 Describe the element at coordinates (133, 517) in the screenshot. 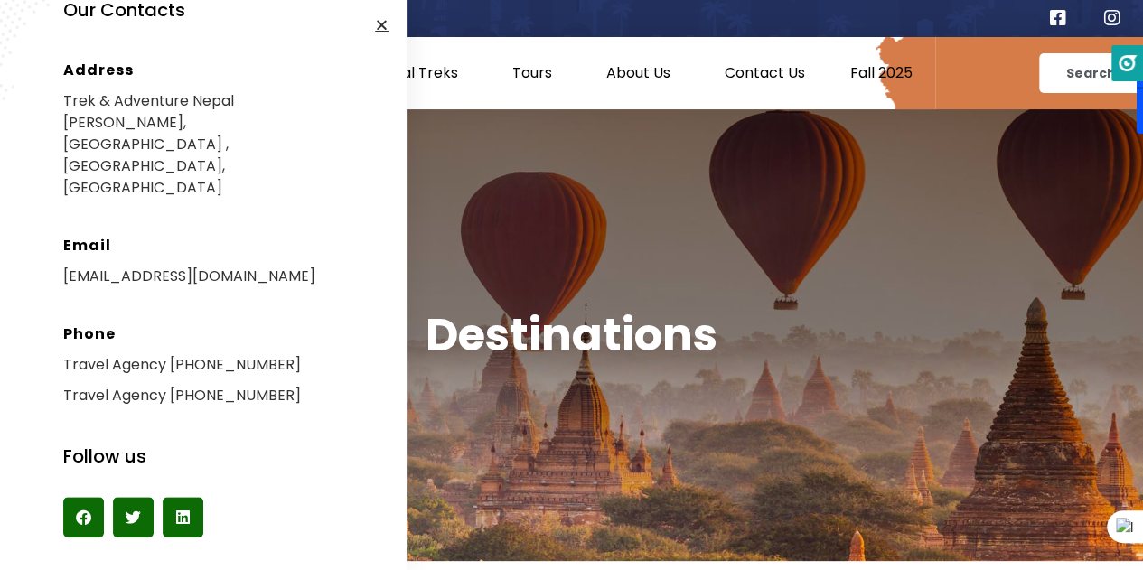

I see `div: Share on twitter` at that location.